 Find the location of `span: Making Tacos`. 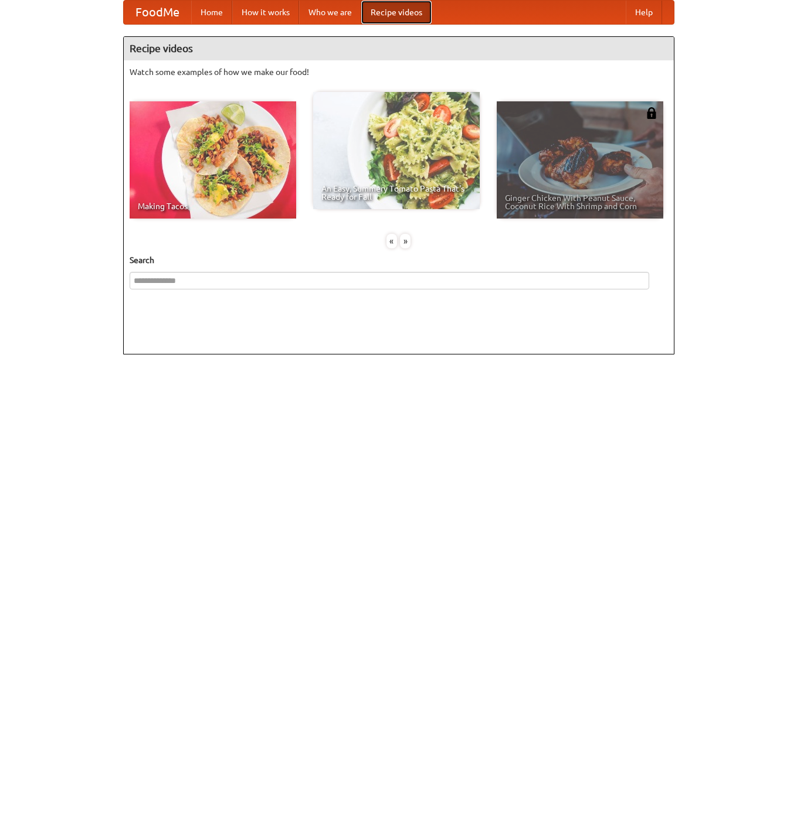

span: Making Tacos is located at coordinates (213, 206).